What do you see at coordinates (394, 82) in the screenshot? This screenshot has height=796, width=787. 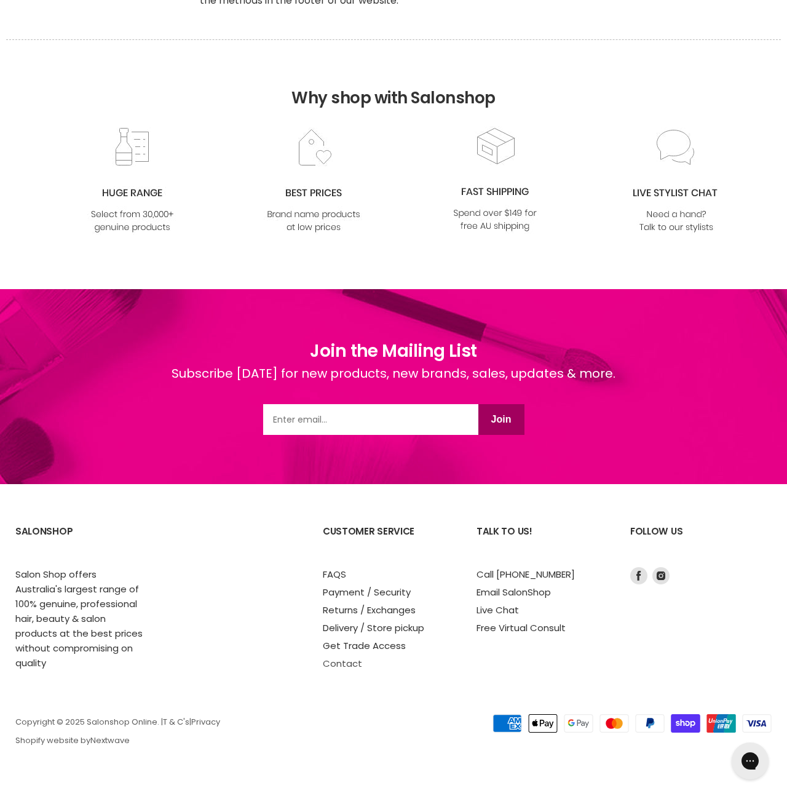 I see `h2: Why shop with Salonshop` at bounding box center [394, 82].